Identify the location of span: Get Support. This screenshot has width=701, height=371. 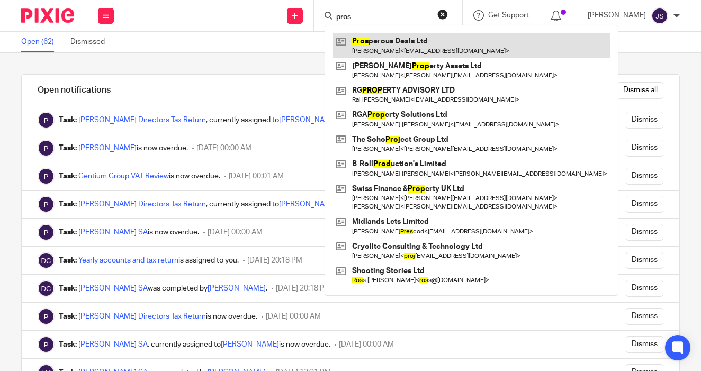
(508, 15).